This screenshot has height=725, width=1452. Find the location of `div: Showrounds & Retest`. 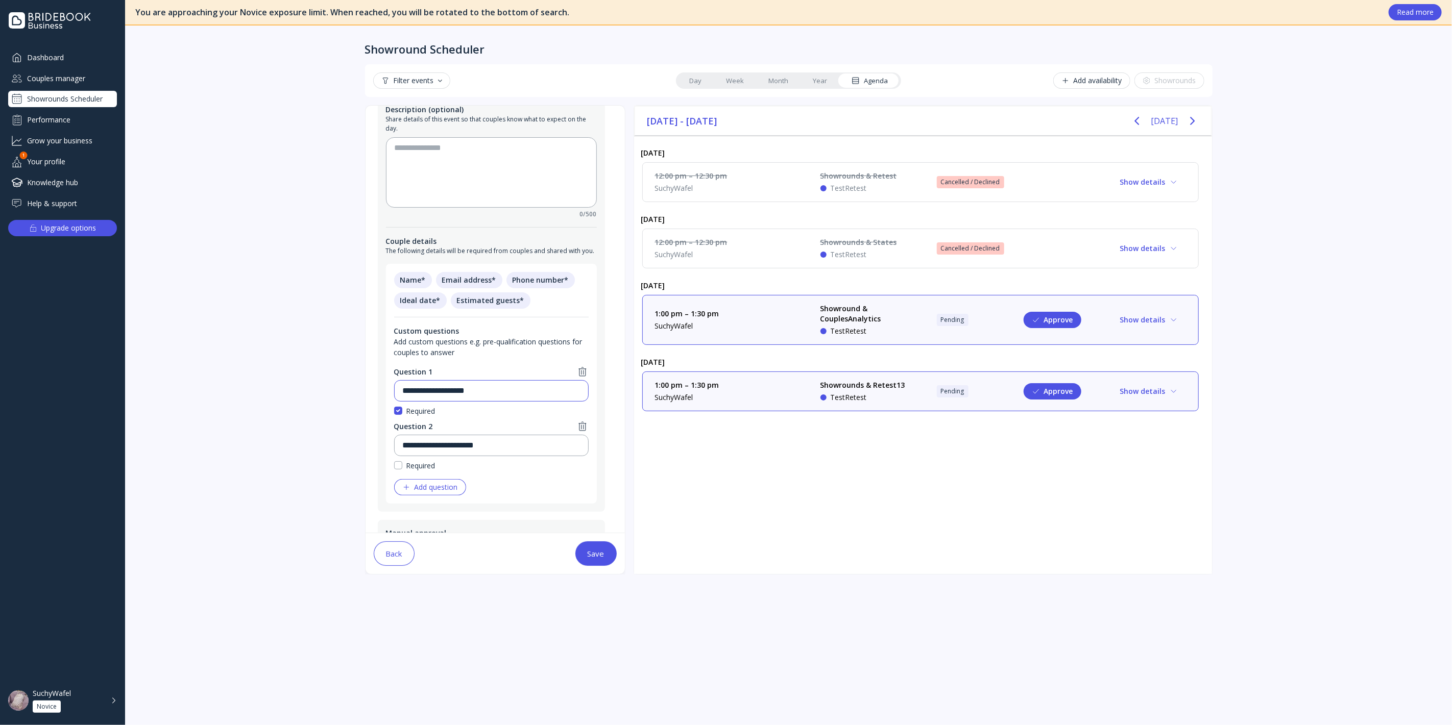

div: Showrounds & Retest is located at coordinates (859, 176).